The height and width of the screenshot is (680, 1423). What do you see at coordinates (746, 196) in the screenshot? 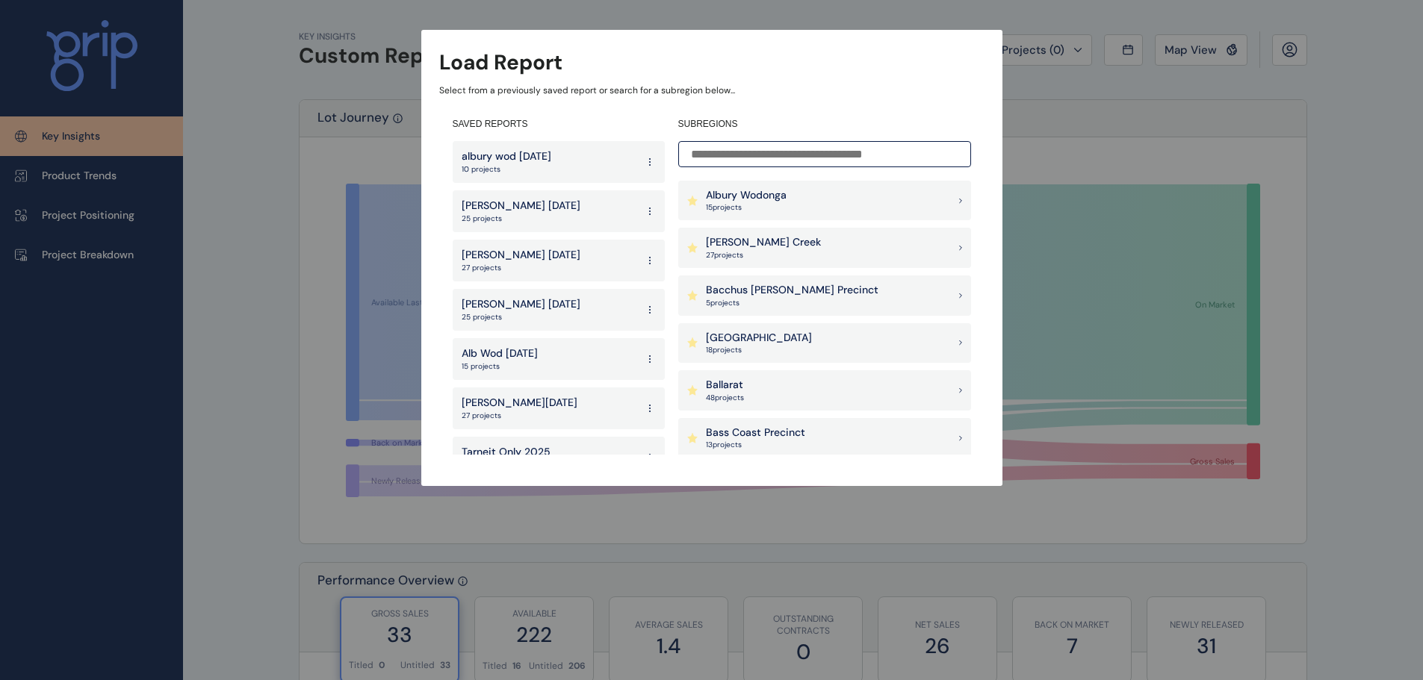
I see `p: Albury Wodonga` at bounding box center [746, 196].